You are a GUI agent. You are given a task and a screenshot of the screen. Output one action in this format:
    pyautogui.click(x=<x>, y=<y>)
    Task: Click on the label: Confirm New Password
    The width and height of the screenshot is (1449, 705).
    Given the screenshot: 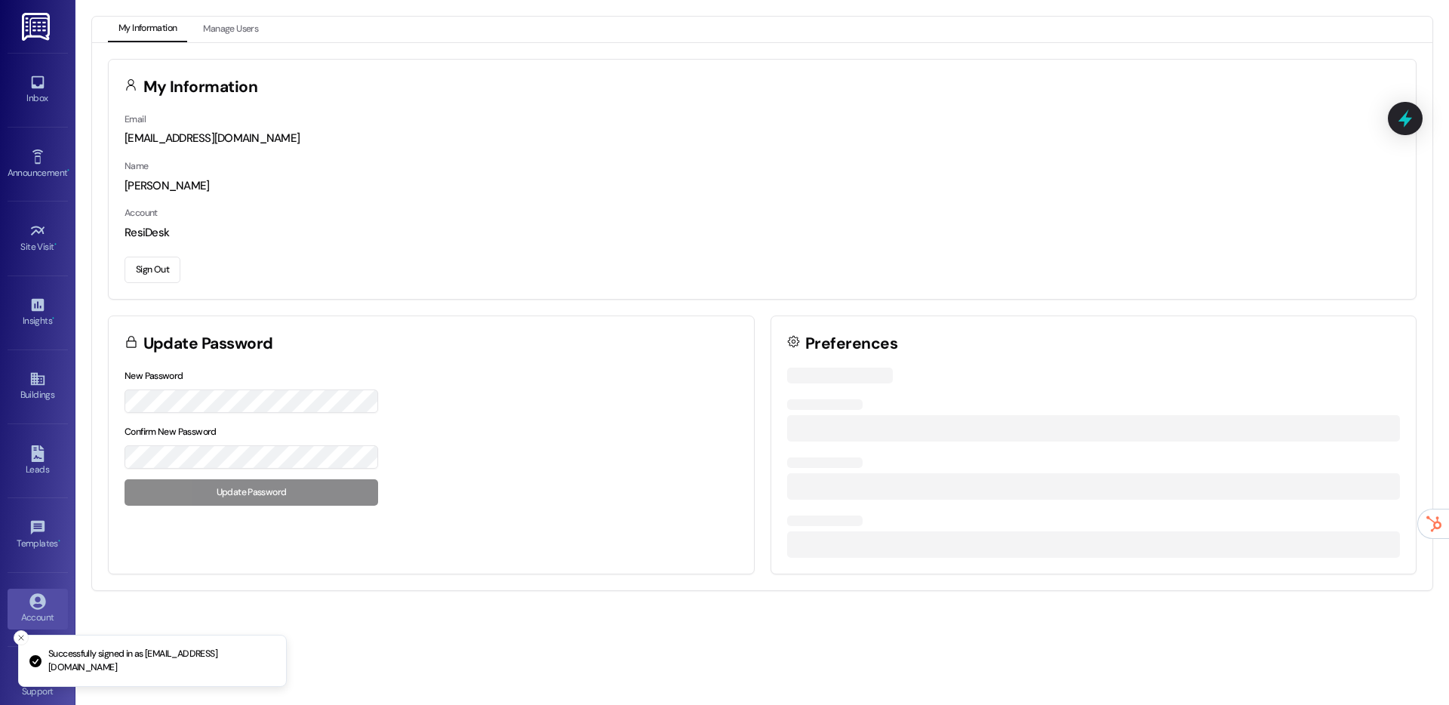 What is the action you would take?
    pyautogui.click(x=171, y=432)
    